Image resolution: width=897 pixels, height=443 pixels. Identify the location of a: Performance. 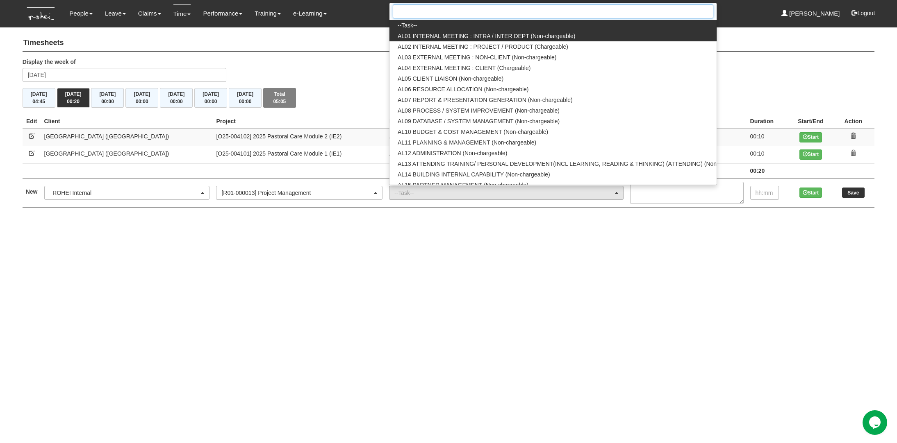
(223, 14).